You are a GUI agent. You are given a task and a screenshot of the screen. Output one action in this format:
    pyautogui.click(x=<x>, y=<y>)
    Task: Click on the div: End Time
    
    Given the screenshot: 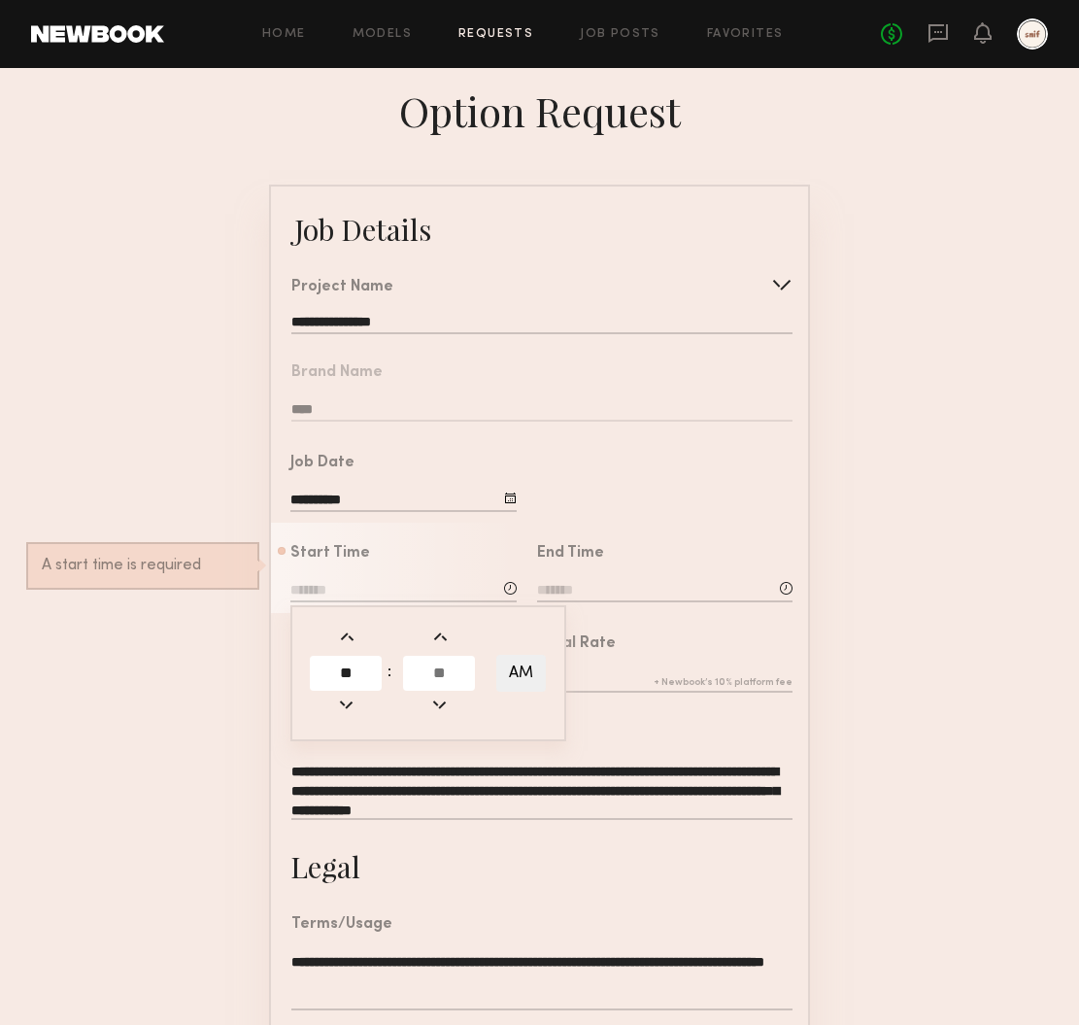 What is the action you would take?
    pyautogui.click(x=570, y=554)
    